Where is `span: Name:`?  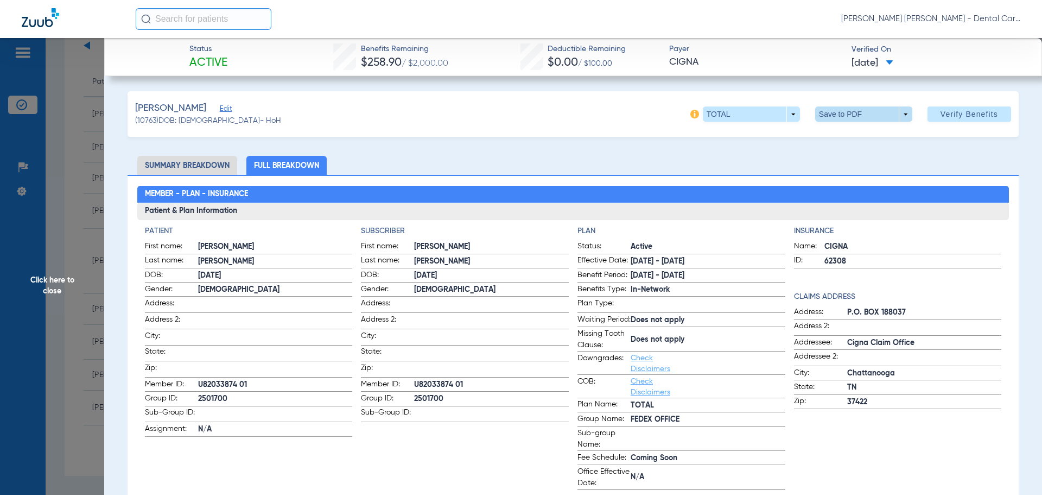
span: Name: is located at coordinates (810, 247).